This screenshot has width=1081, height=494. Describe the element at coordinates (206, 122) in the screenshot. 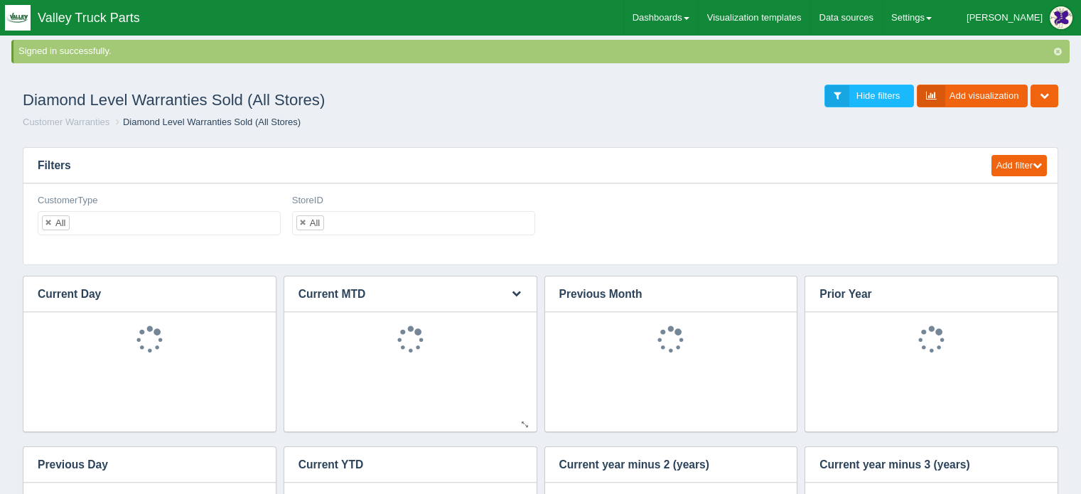

I see `li: Diamond Level Warranties Sold (All Stores)` at that location.